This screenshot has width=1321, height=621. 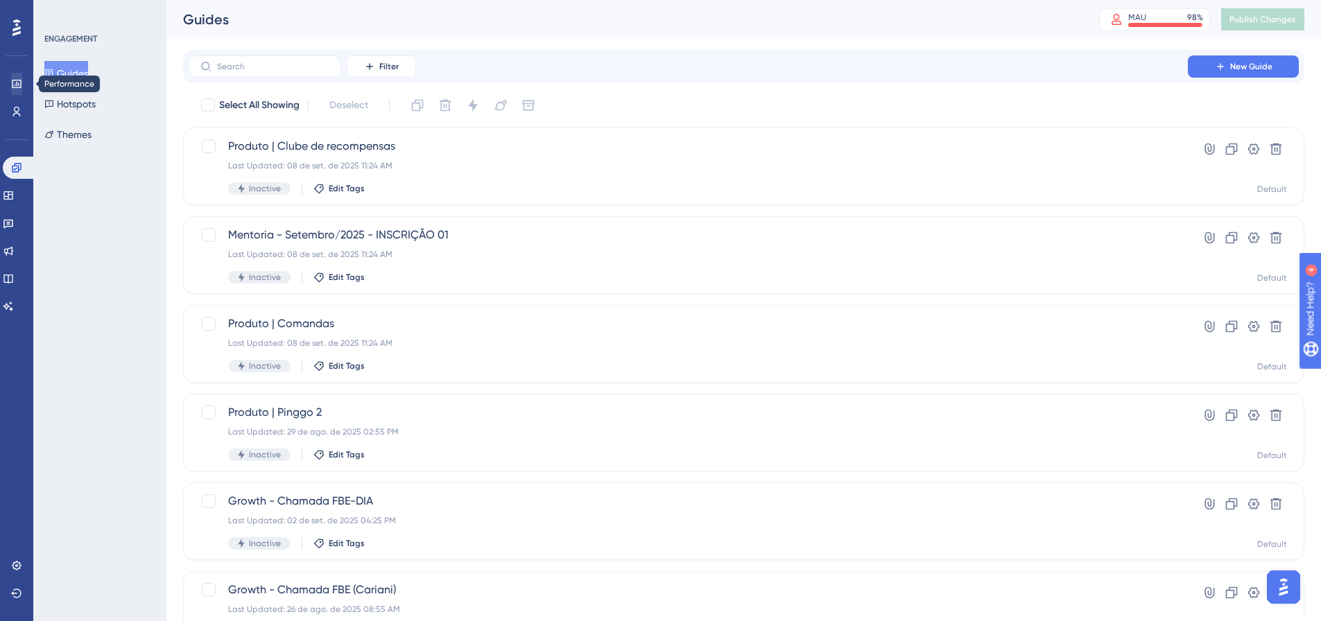 I want to click on div: Guides, so click(x=623, y=19).